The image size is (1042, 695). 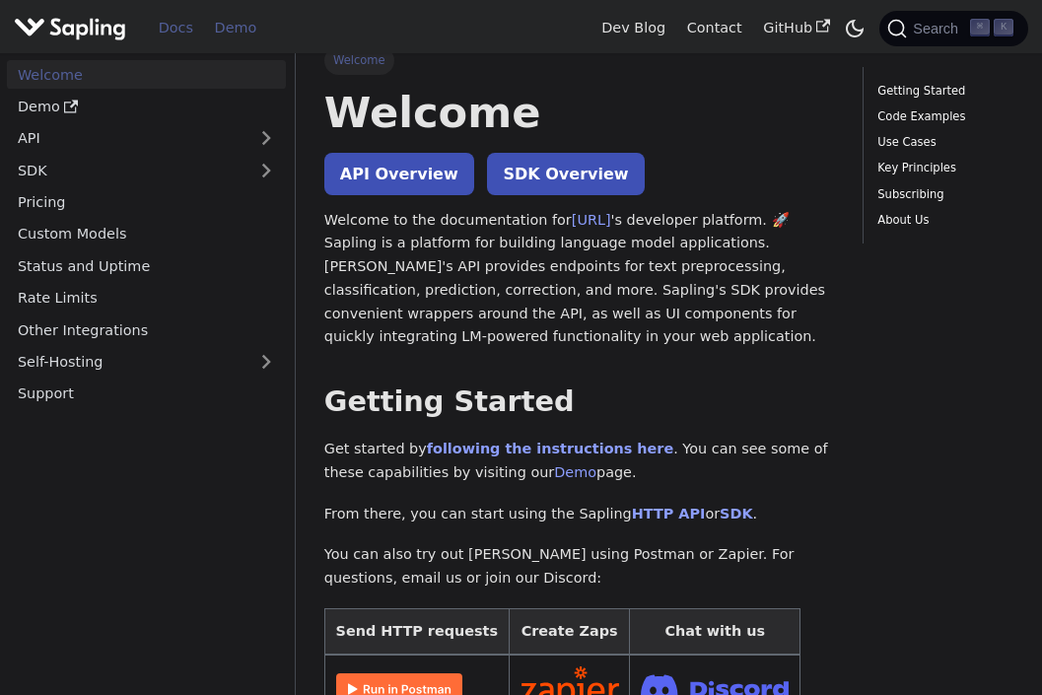 I want to click on a: Sapling.ai, so click(x=73, y=28).